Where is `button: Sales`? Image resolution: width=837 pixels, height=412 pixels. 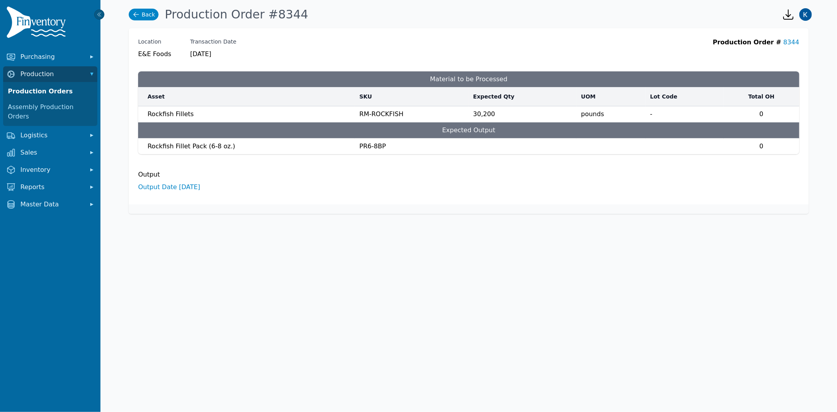
button: Sales is located at coordinates (50, 153).